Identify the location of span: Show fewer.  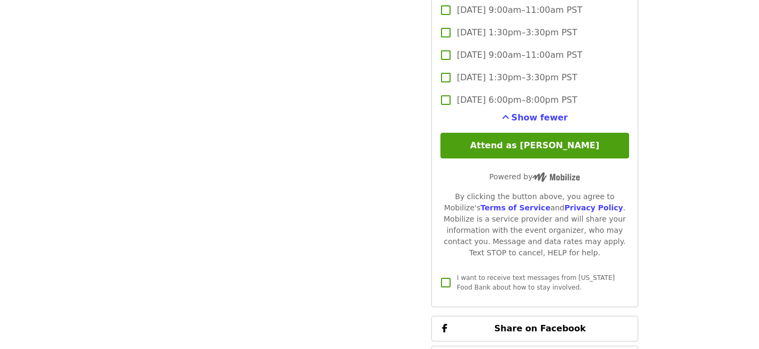
(540, 117).